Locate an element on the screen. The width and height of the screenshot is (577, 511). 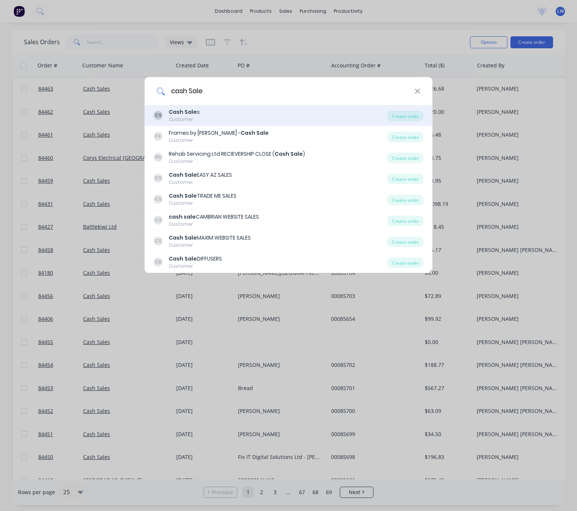
div: FS is located at coordinates (158, 136).